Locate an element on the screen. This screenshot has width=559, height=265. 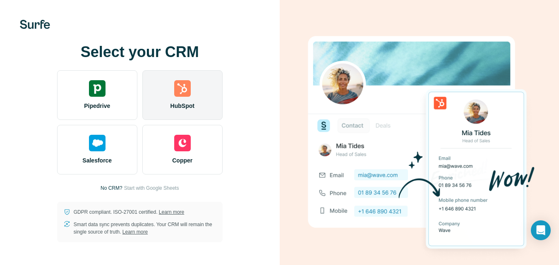
span: Copper is located at coordinates (182, 160).